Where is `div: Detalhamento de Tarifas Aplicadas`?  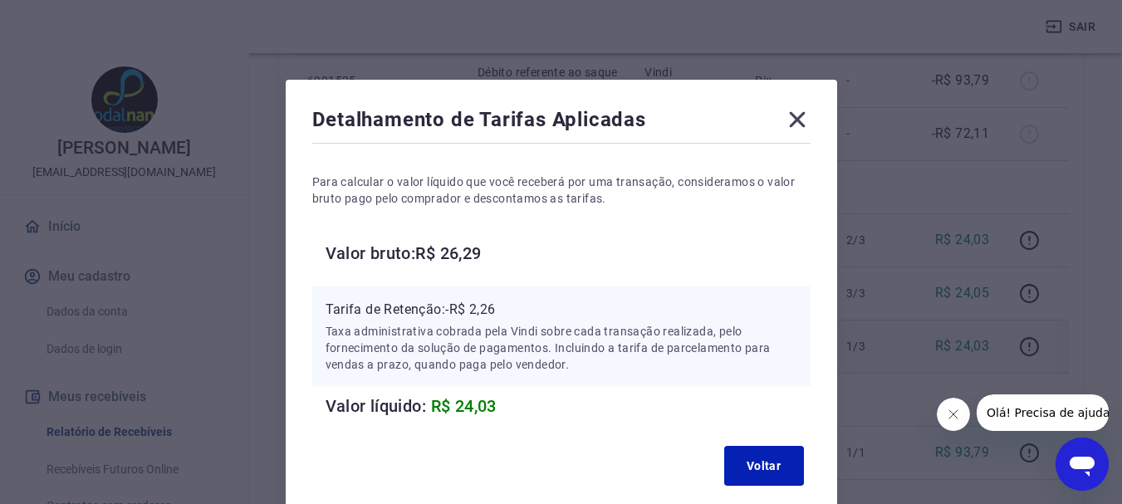
div: Detalhamento de Tarifas Aplicadas is located at coordinates (561, 123).